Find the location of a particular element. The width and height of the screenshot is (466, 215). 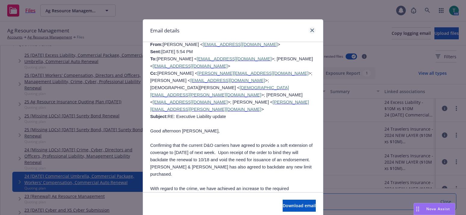

b: To: is located at coordinates (153, 59).